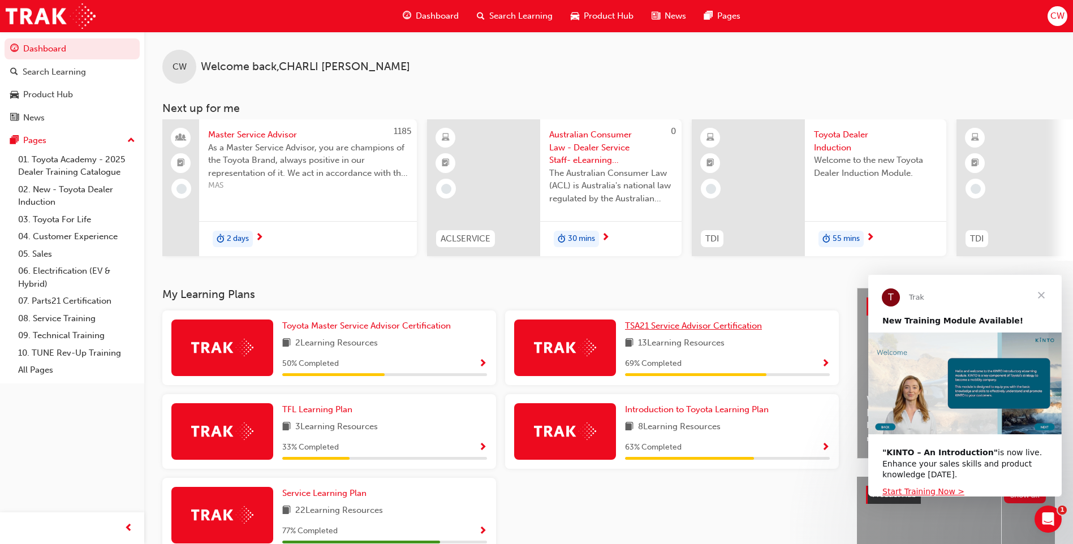  I want to click on span: 2 Learning Resources, so click(336, 343).